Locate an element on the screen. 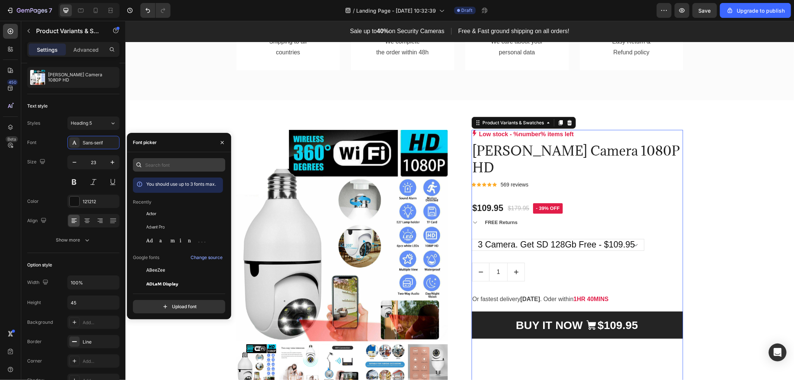 The width and height of the screenshot is (794, 380). div: Size is located at coordinates (37, 162).